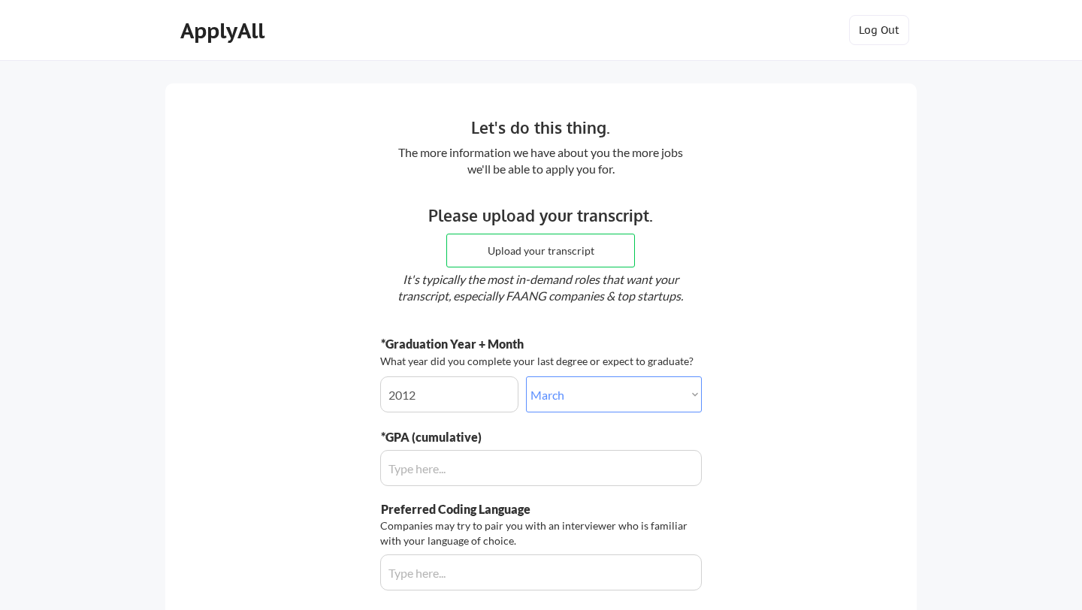 This screenshot has width=1082, height=610. I want to click on div: What year did you complete your last degree or expect to graduate?, so click(539, 362).